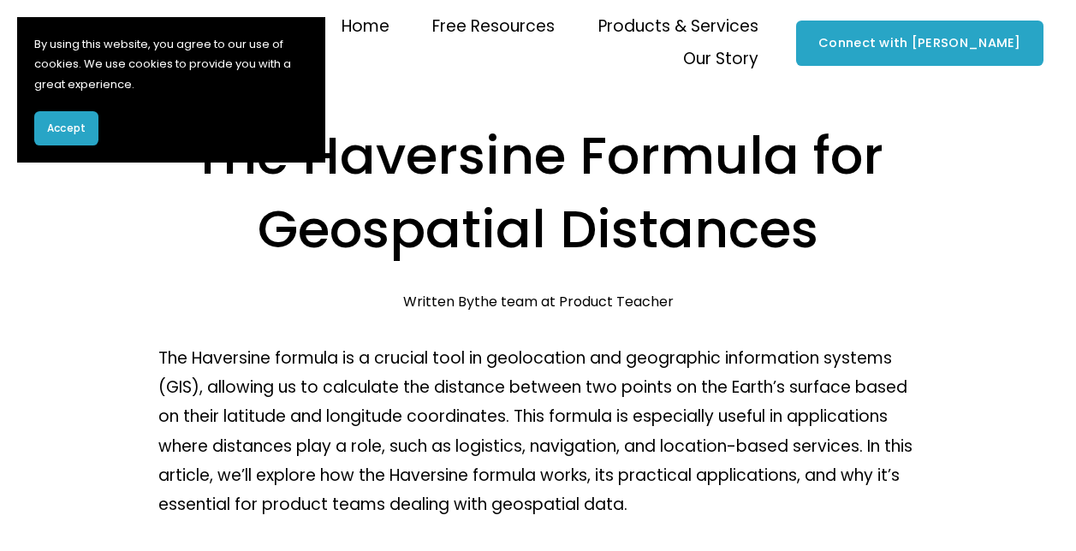 The width and height of the screenshot is (1076, 551). Describe the element at coordinates (66, 128) in the screenshot. I see `span: Accept` at that location.